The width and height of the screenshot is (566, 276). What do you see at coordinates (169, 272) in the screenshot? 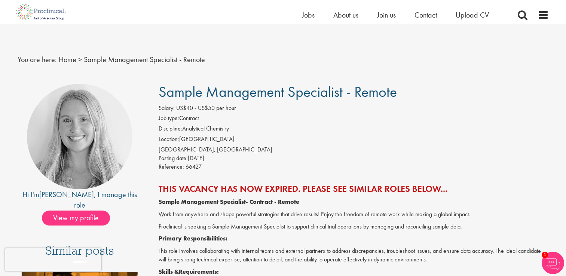
I see `strong: Skills &` at bounding box center [169, 272].